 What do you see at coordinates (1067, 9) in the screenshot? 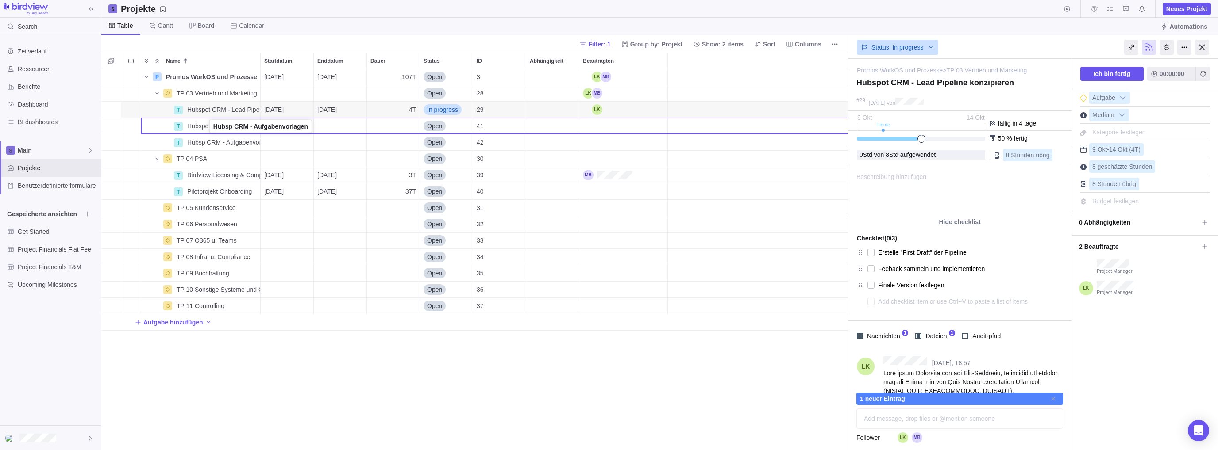
I see `span: Start timer` at bounding box center [1067, 9].